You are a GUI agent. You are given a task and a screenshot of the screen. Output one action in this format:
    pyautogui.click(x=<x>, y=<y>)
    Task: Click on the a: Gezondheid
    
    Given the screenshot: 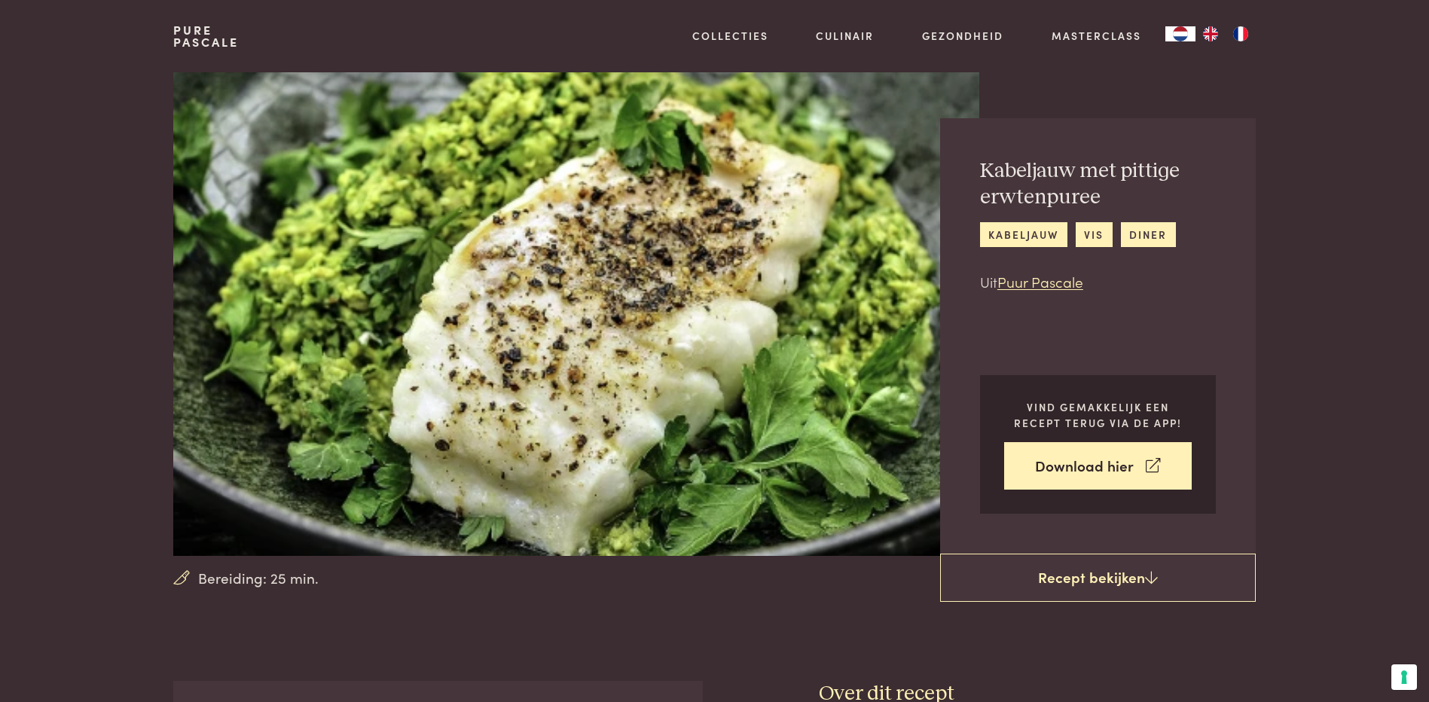 What is the action you would take?
    pyautogui.click(x=963, y=35)
    